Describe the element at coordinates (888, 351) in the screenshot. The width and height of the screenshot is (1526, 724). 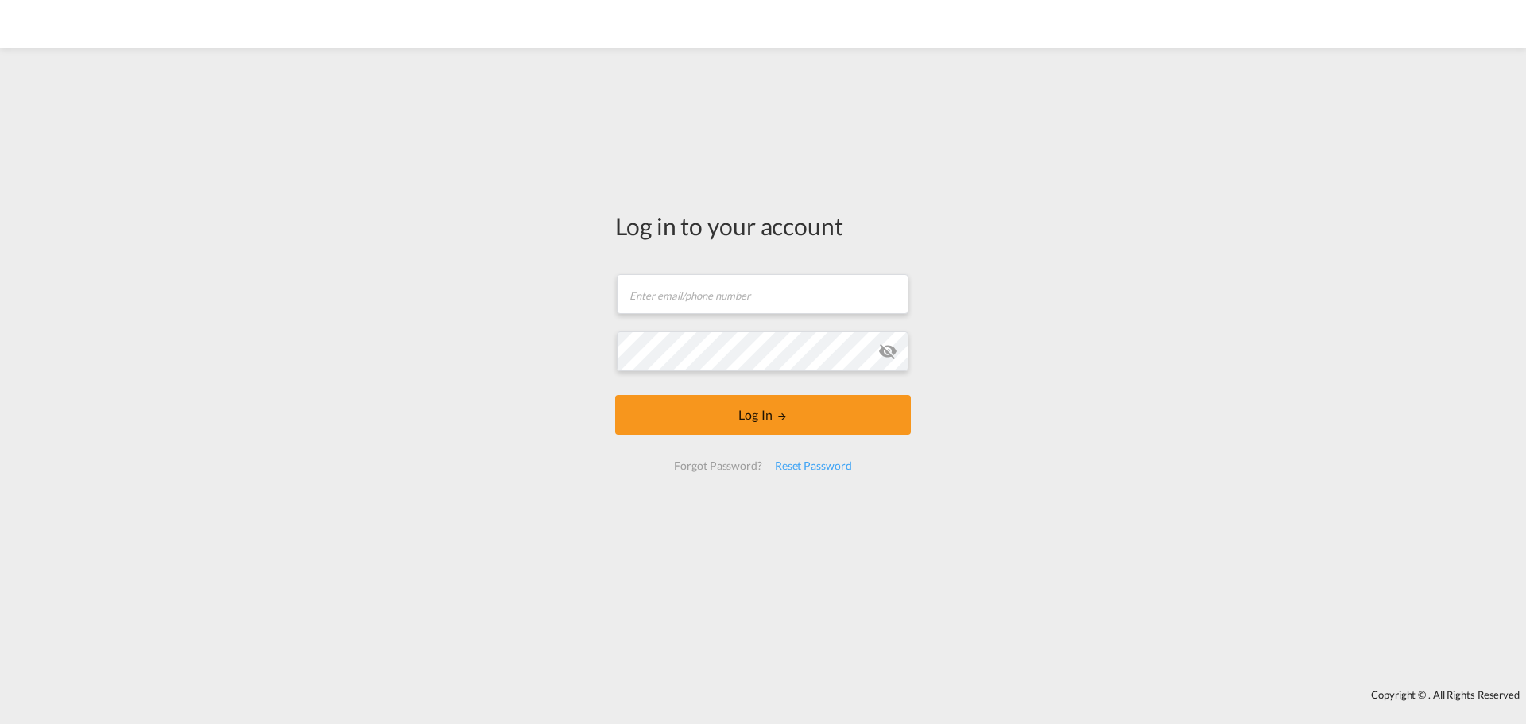
I see `md-icon: icon-eye-off` at that location.